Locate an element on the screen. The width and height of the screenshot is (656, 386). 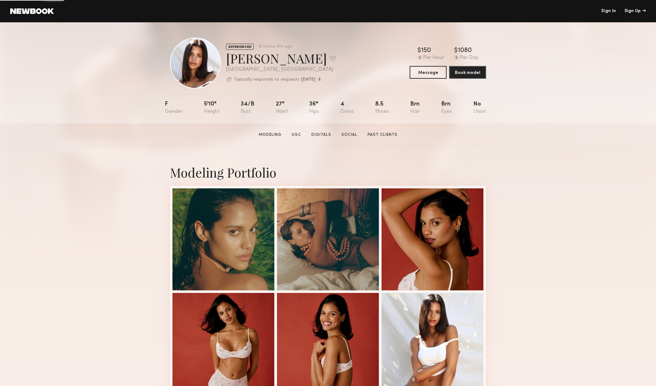
div: Per Hour is located at coordinates (434, 58).